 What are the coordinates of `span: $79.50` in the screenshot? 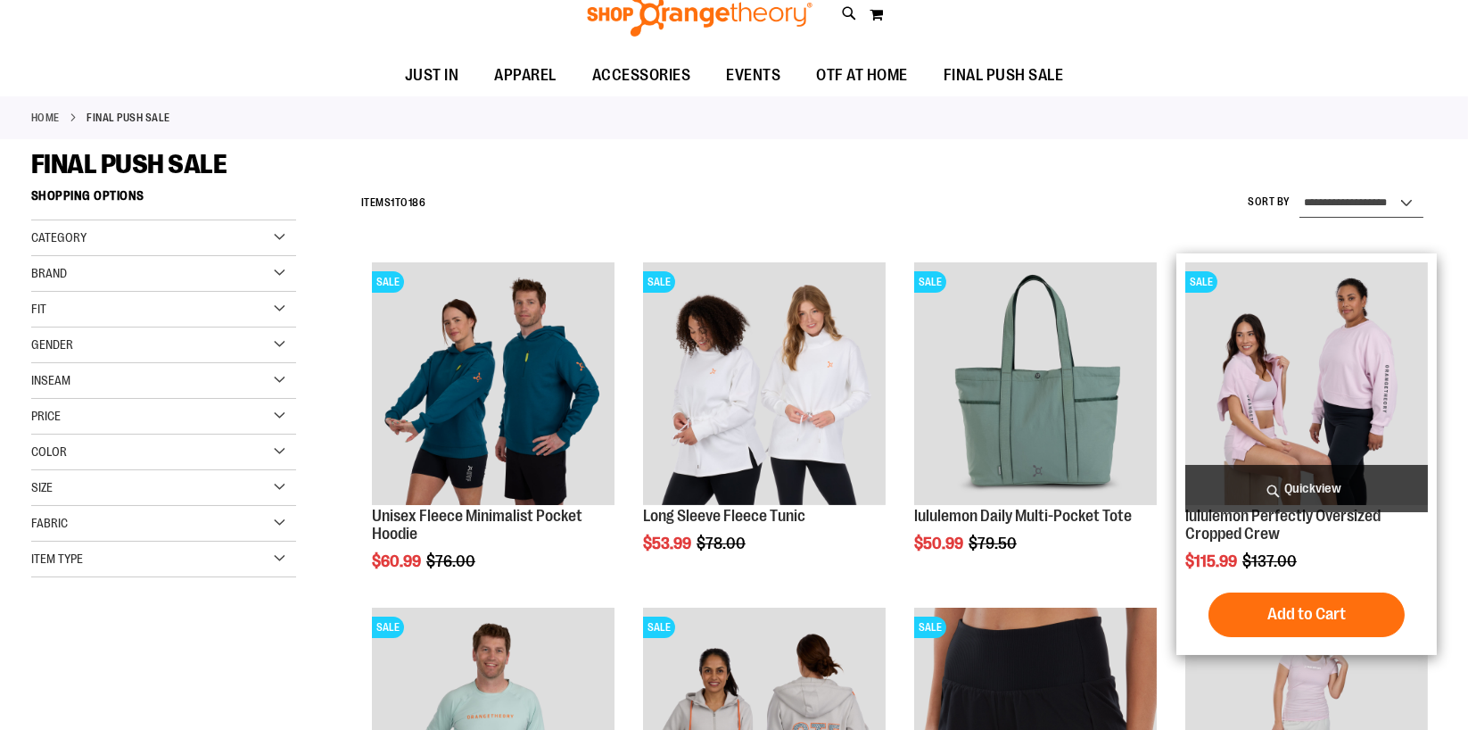 It's located at (994, 543).